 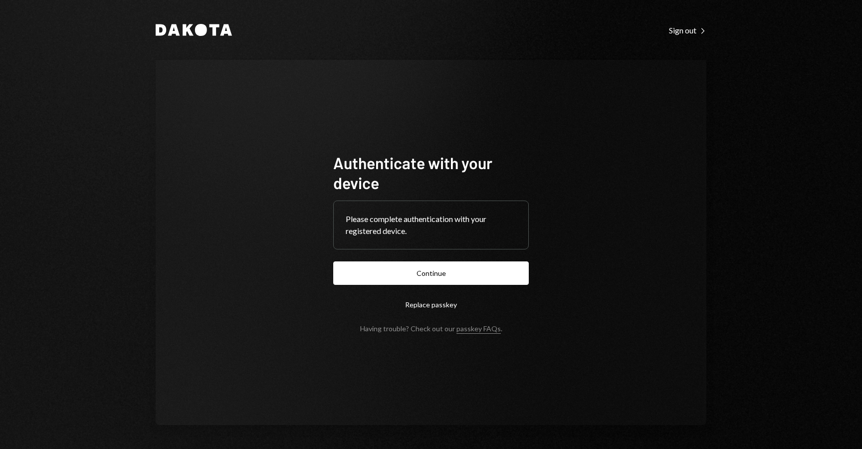 What do you see at coordinates (431, 328) in the screenshot?
I see `div: Having trouble? Check out our .` at bounding box center [431, 328].